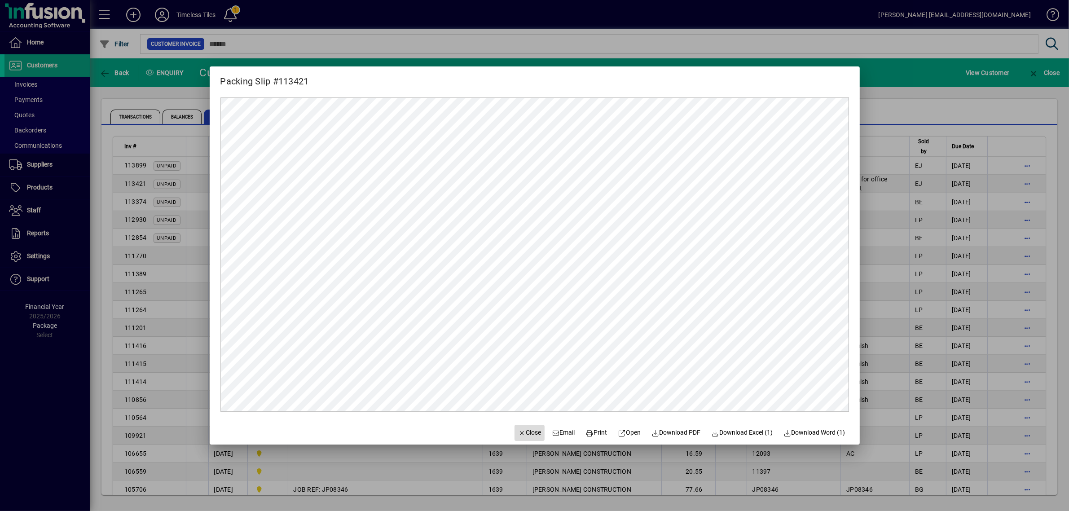 Image resolution: width=1069 pixels, height=511 pixels. What do you see at coordinates (264, 77) in the screenshot?
I see `h2: Packing Slip #113421` at bounding box center [264, 77].